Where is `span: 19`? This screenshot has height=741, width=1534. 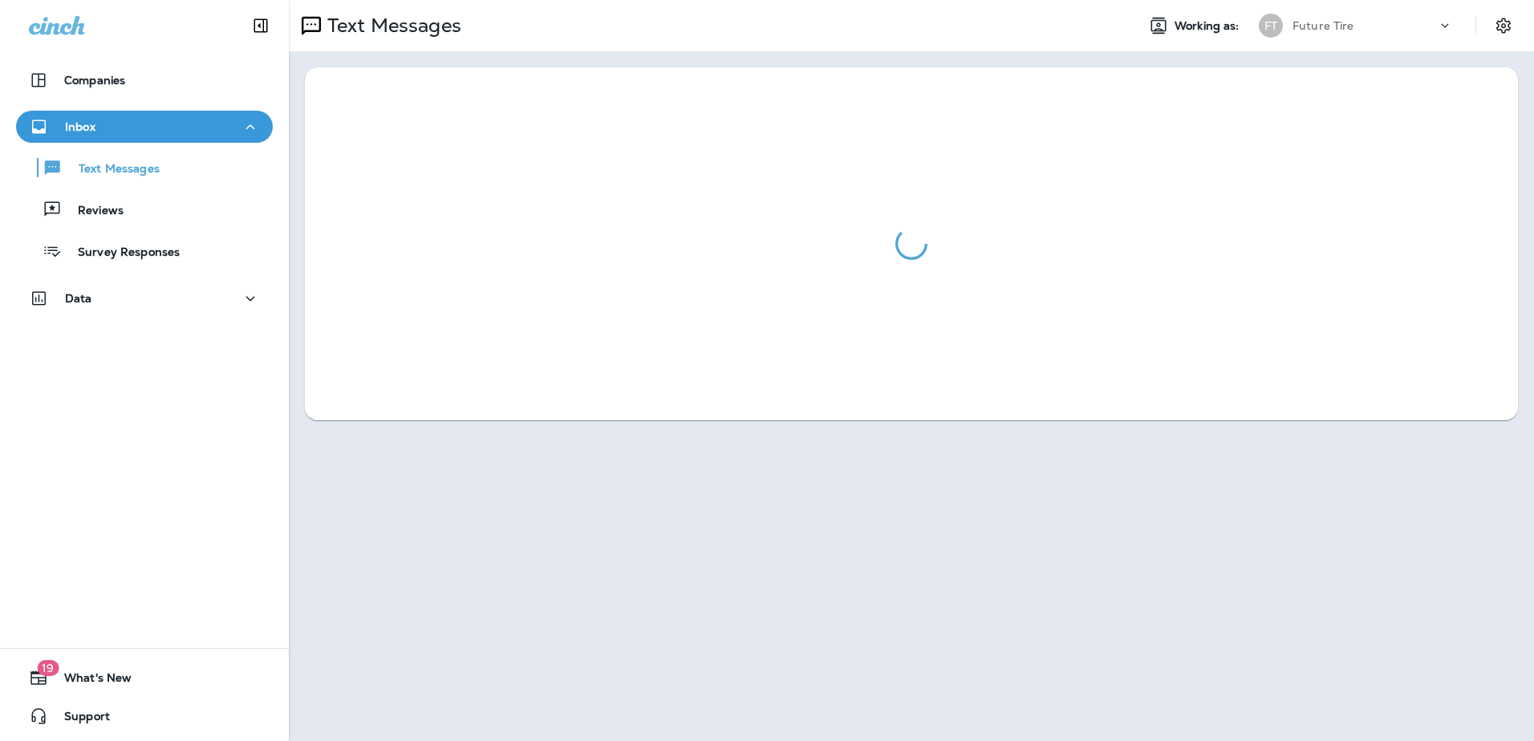 span: 19 is located at coordinates (47, 668).